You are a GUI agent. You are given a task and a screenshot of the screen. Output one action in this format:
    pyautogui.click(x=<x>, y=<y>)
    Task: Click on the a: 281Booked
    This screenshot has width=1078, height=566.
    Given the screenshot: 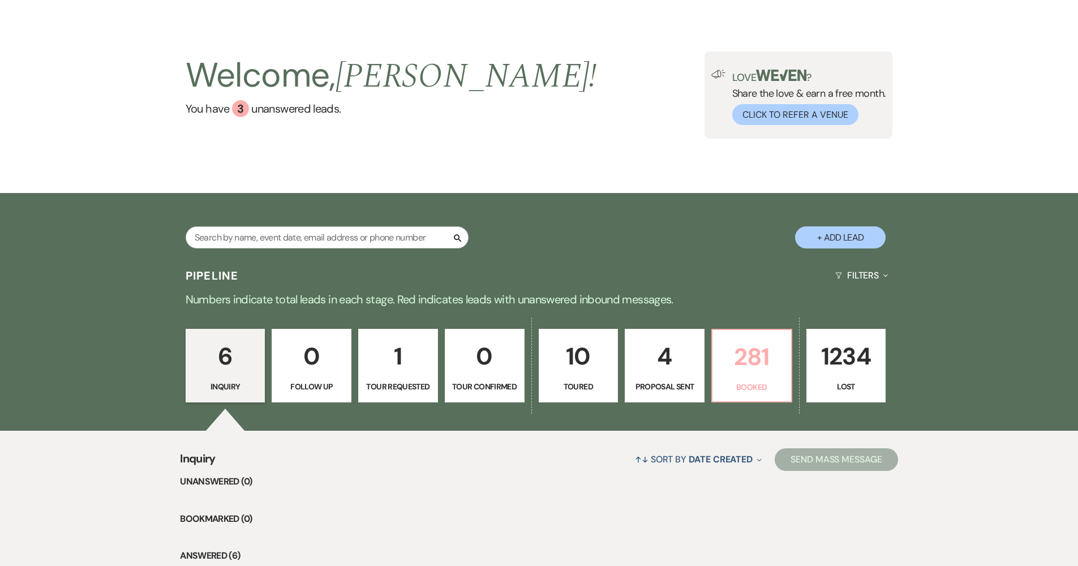 What is the action you would take?
    pyautogui.click(x=751, y=365)
    